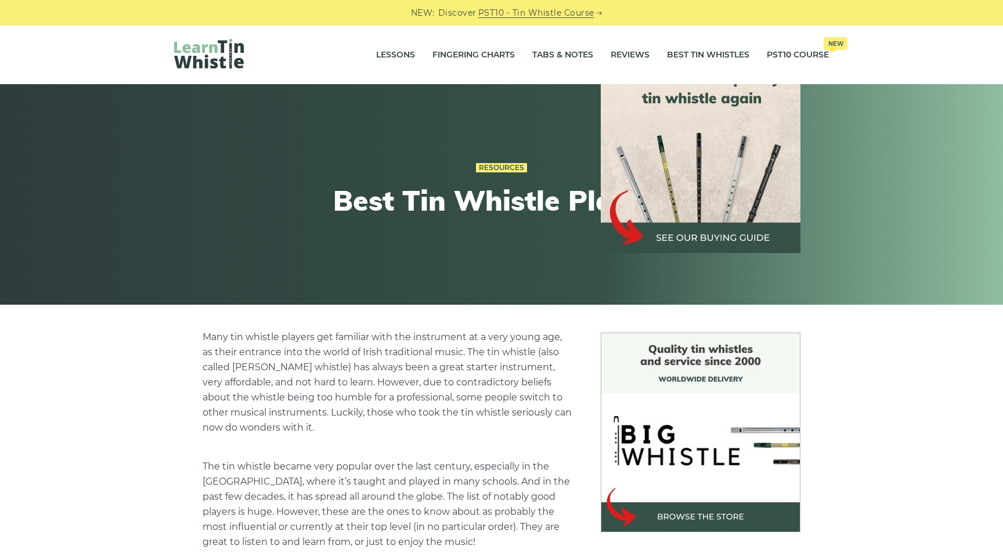 The height and width of the screenshot is (556, 1003). What do you see at coordinates (708, 55) in the screenshot?
I see `a: Best Tin Whistles` at bounding box center [708, 55].